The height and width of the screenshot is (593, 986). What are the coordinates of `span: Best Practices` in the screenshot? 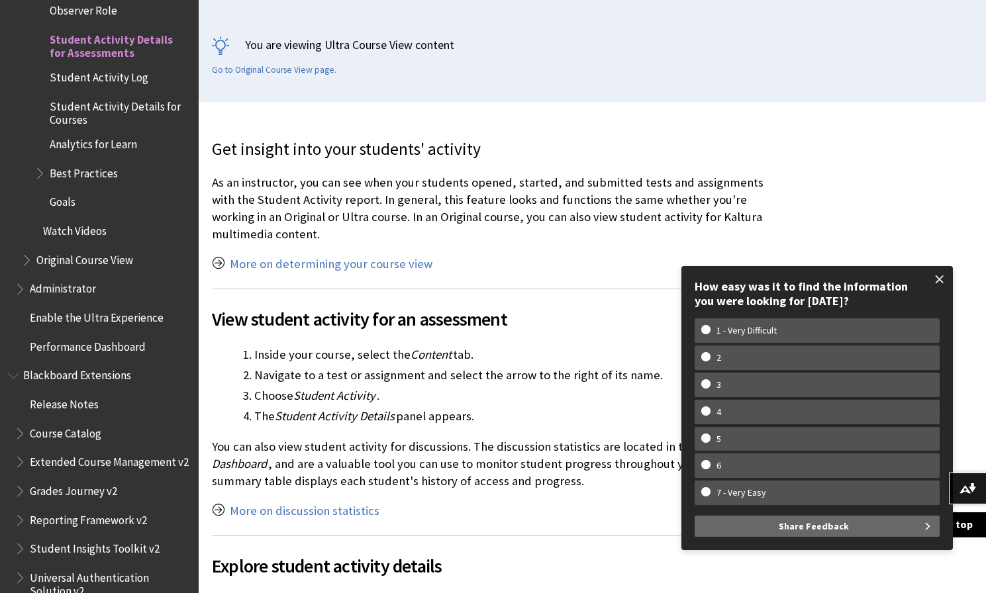 It's located at (83, 171).